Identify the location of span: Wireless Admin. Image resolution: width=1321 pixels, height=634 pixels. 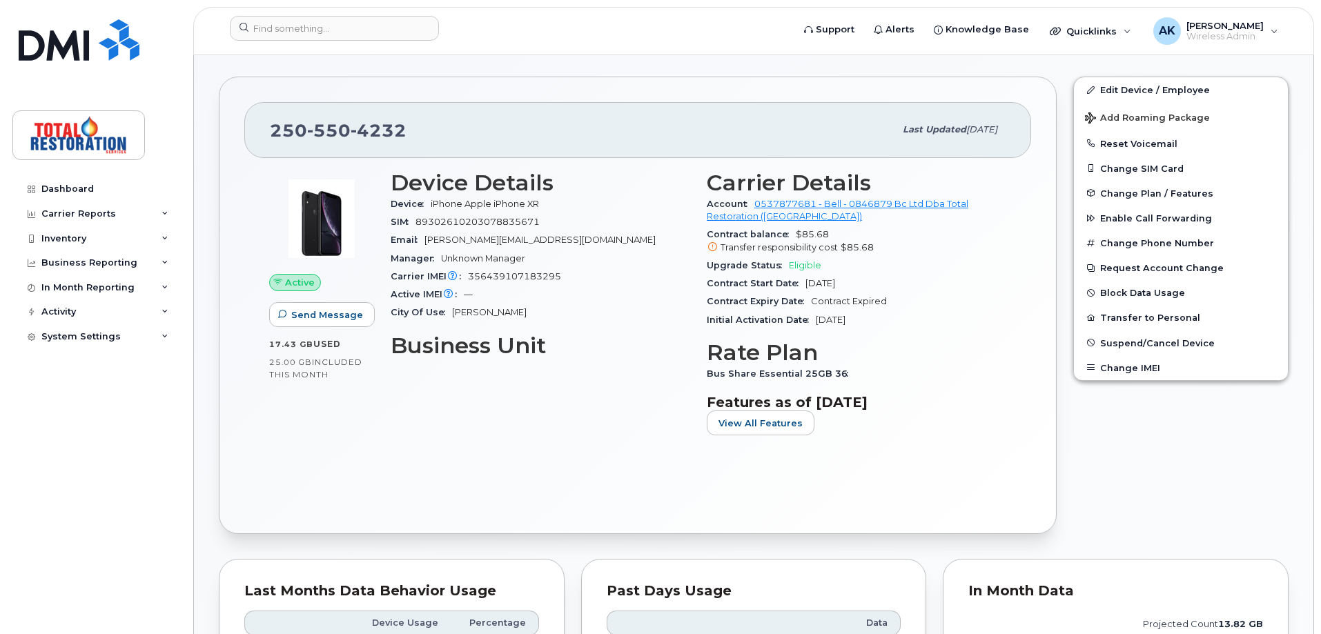
(1225, 37).